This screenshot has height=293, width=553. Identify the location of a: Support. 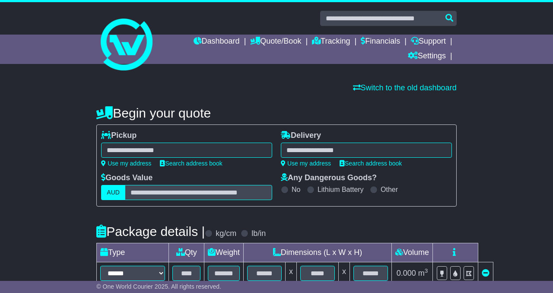
(428, 42).